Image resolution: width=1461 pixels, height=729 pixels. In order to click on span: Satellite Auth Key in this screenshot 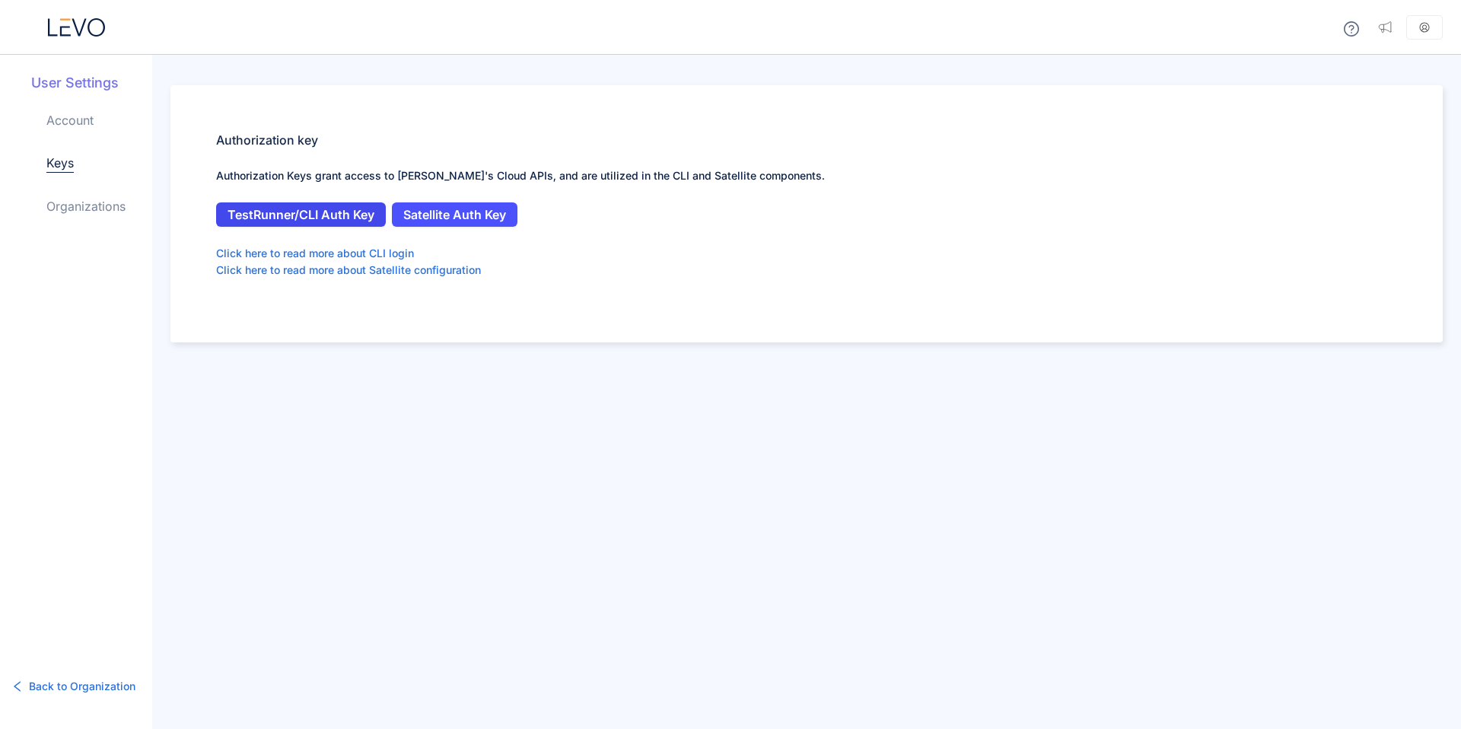, I will do `click(454, 215)`.